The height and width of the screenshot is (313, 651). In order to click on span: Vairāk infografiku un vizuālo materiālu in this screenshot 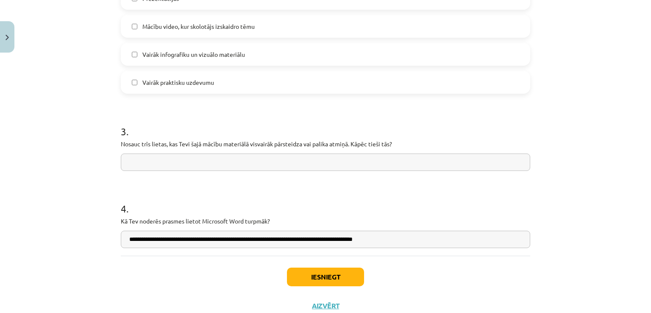, I will do `click(194, 54)`.